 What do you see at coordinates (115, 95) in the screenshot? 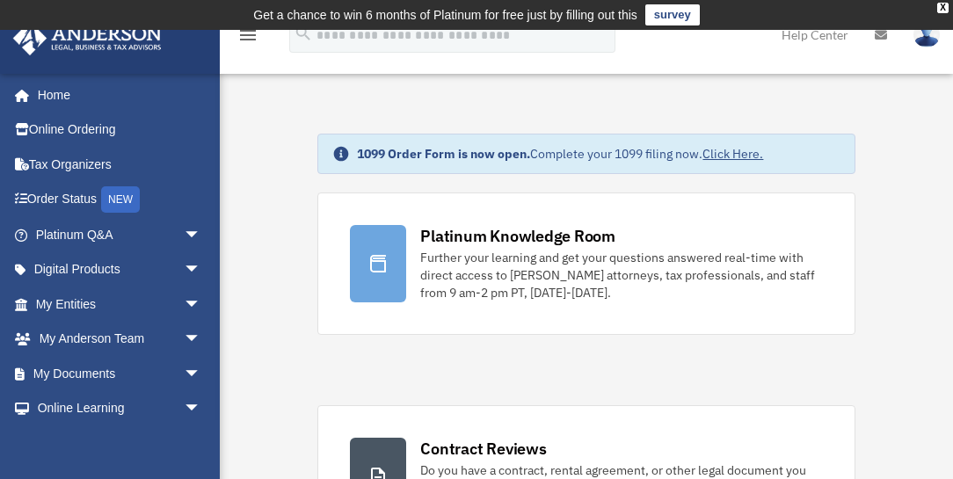
I see `a: Home` at bounding box center [115, 95].